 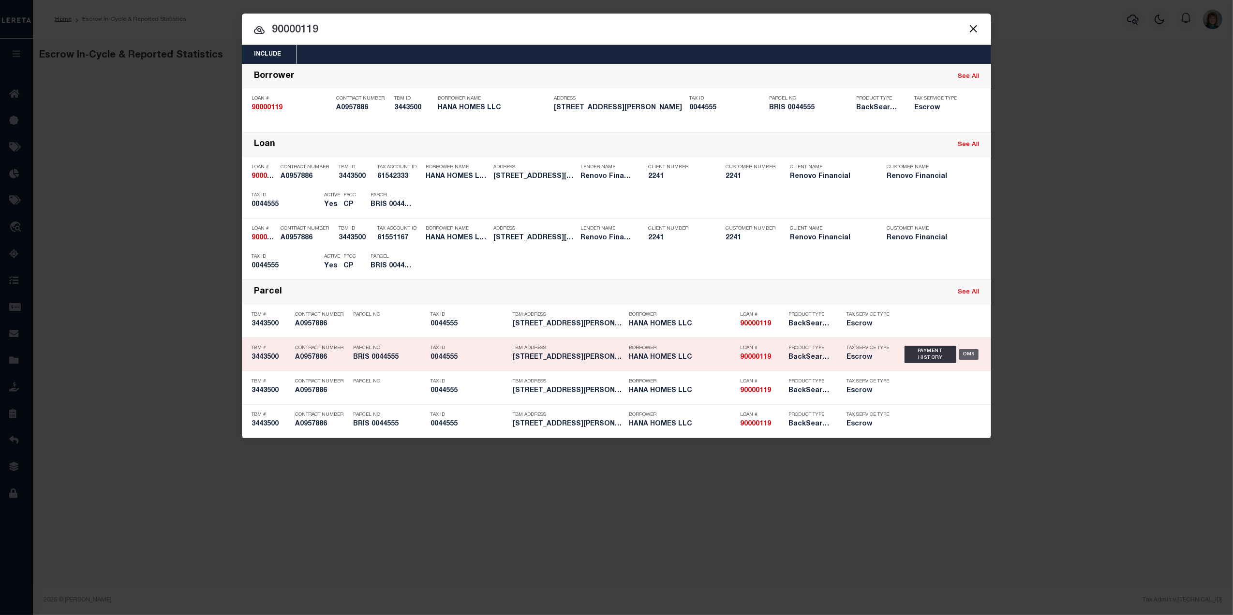 I want to click on p: Active, so click(x=332, y=195).